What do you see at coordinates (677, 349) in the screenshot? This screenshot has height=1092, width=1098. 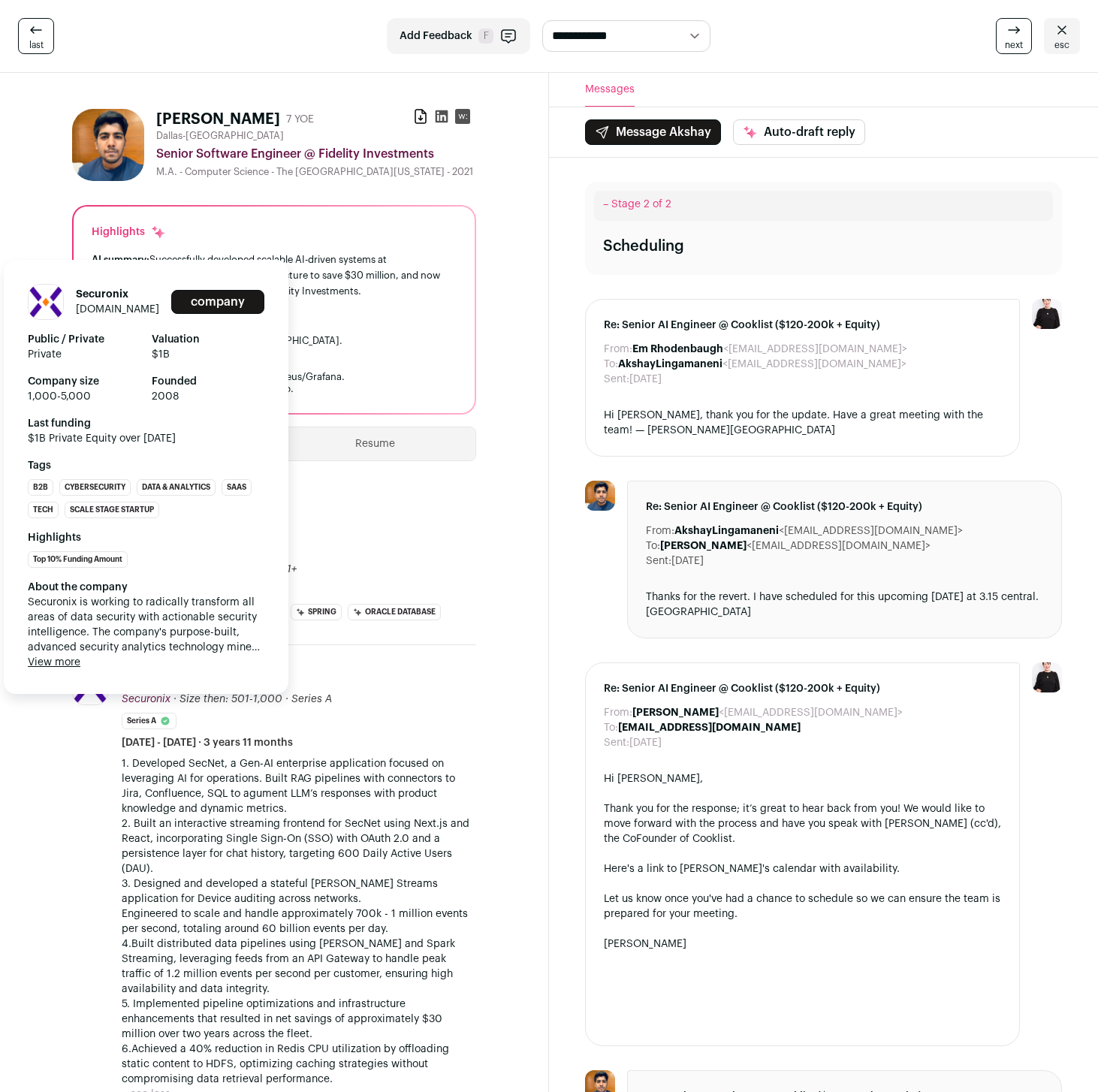 I see `b: Em Rhodenbaugh` at bounding box center [677, 349].